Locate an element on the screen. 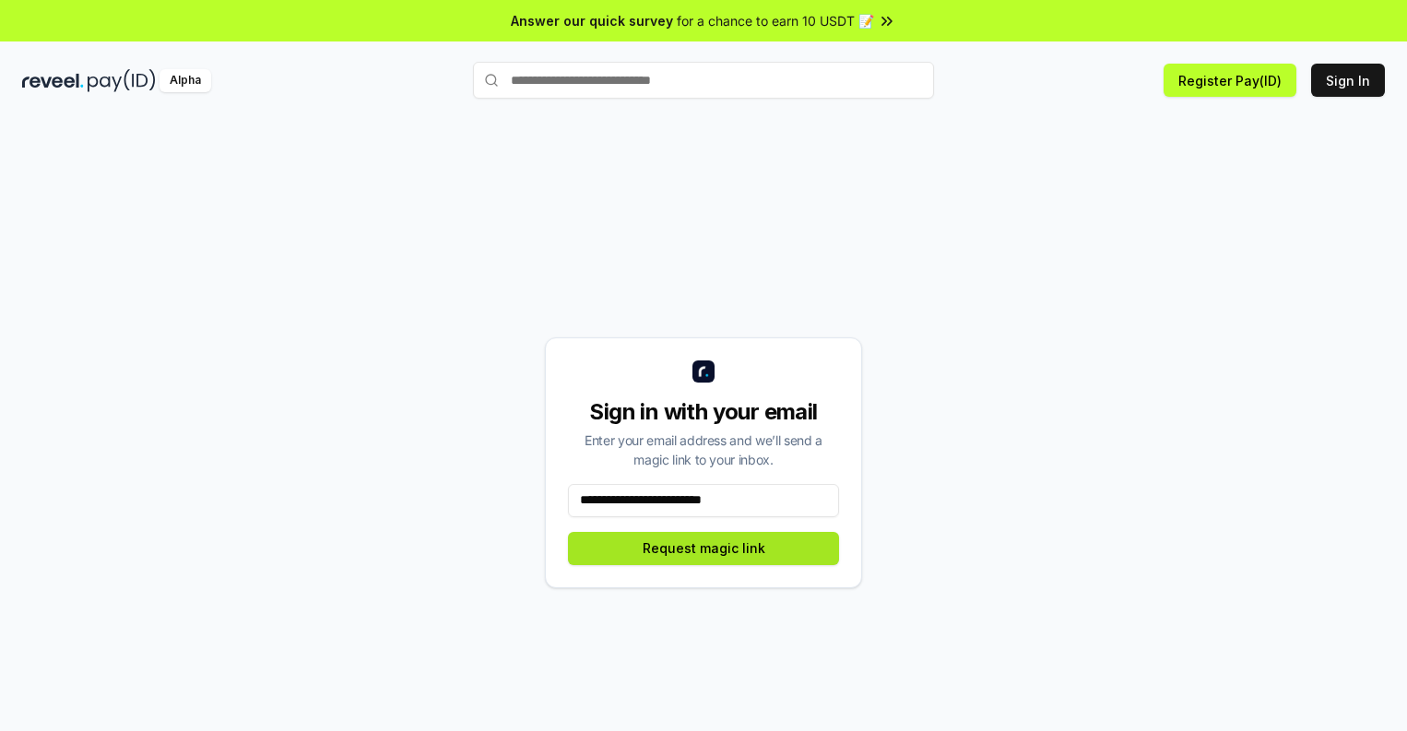  div: Alpha is located at coordinates (185, 80).